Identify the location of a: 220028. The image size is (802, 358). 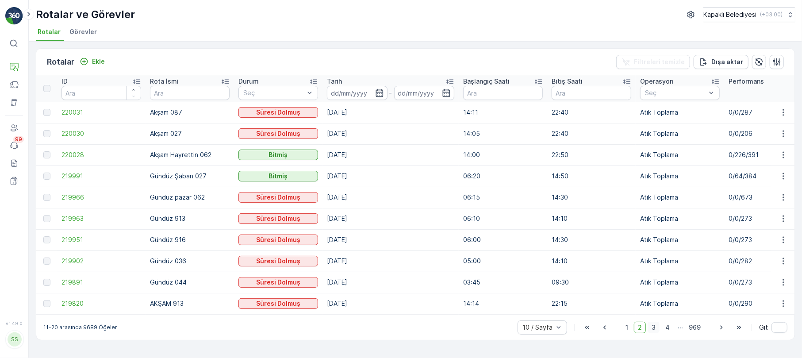
(101, 155).